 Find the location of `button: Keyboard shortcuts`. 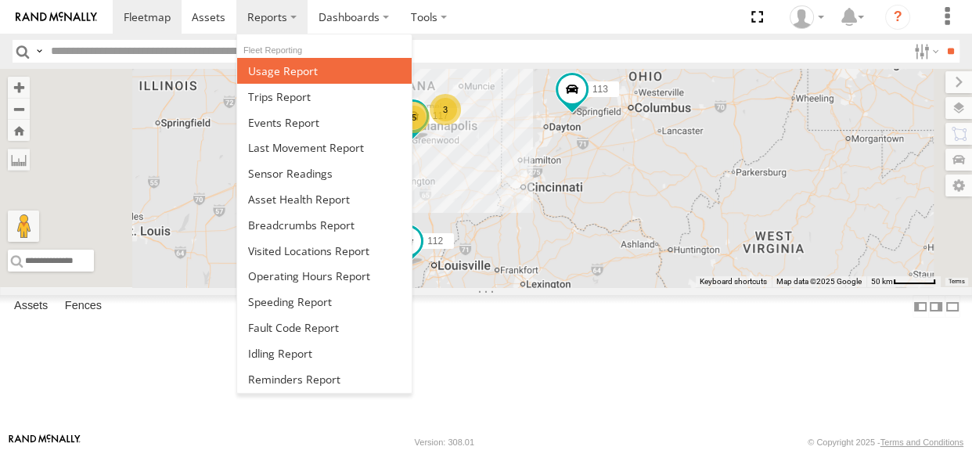

button: Keyboard shortcuts is located at coordinates (734, 282).